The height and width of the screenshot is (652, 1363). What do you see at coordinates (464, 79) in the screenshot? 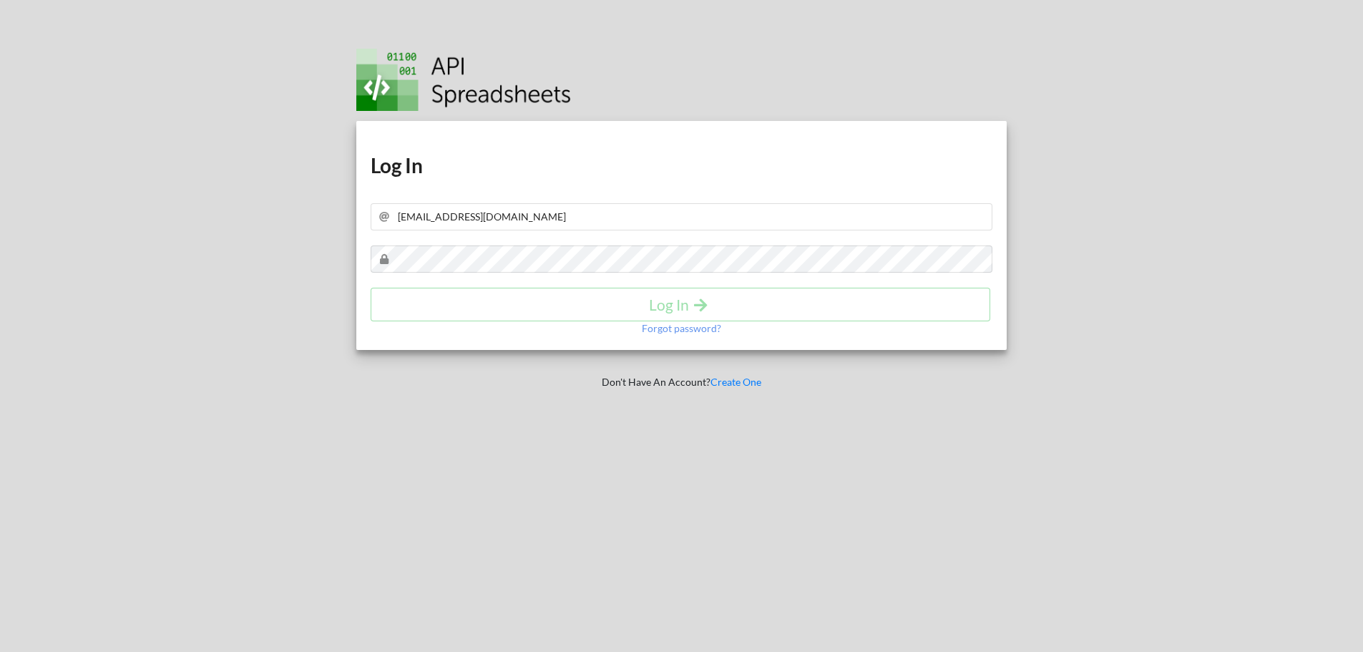
I see `img: Logo.png` at bounding box center [464, 79].